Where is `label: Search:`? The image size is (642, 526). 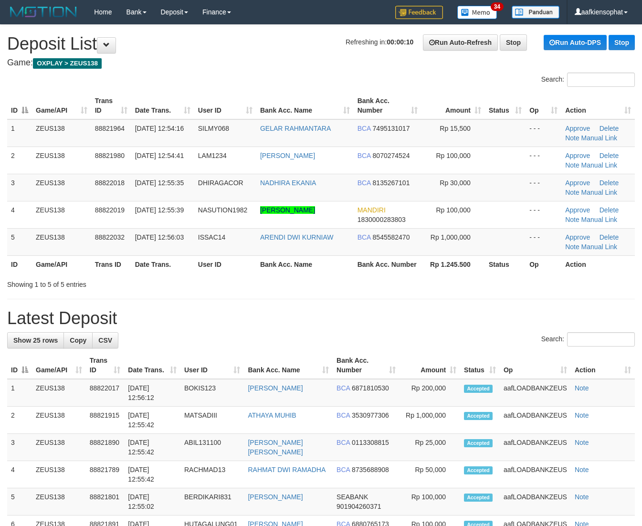 label: Search: is located at coordinates (588, 339).